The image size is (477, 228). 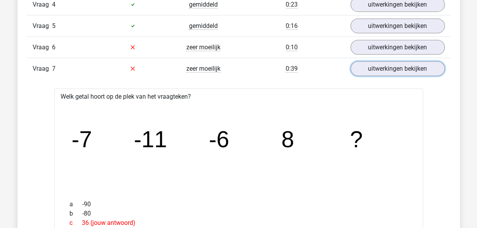 I want to click on span: 6, so click(x=54, y=47).